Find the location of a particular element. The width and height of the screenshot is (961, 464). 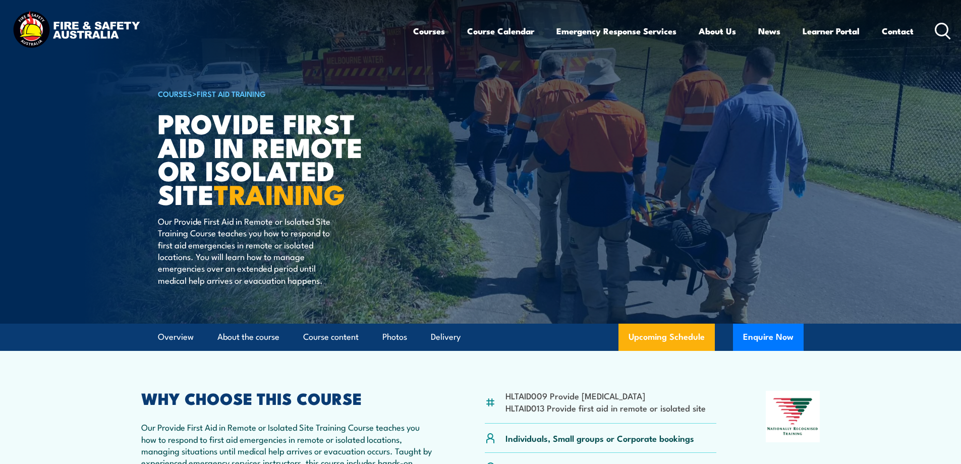

a: Courses is located at coordinates (429, 31).